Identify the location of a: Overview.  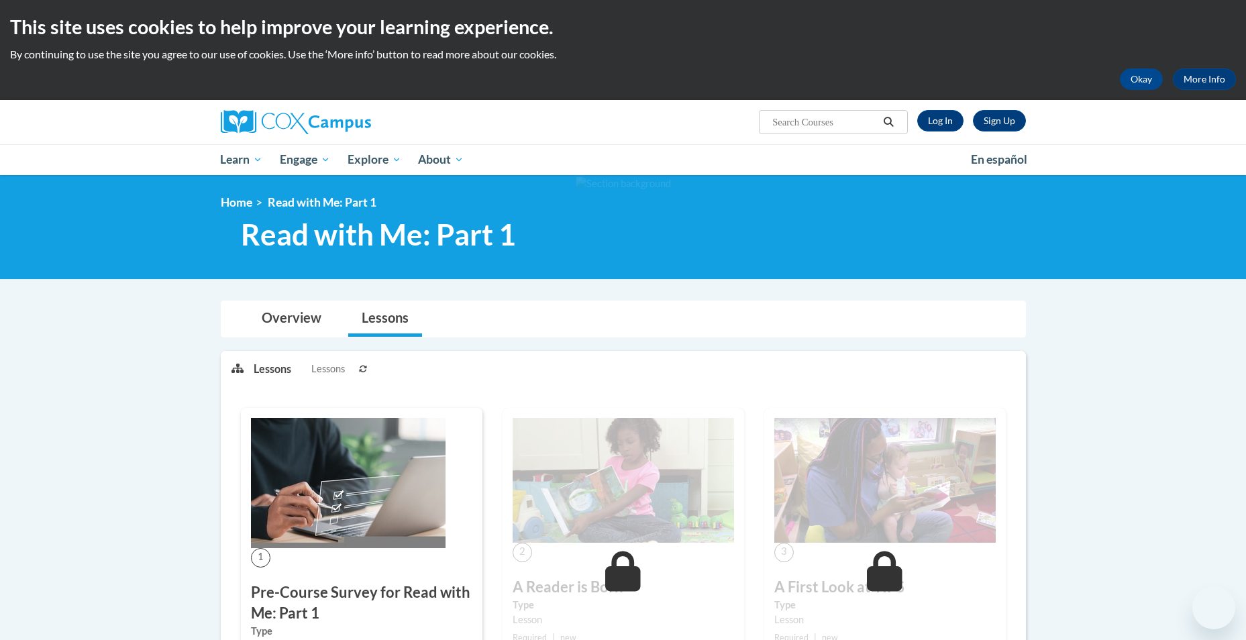
(291, 319).